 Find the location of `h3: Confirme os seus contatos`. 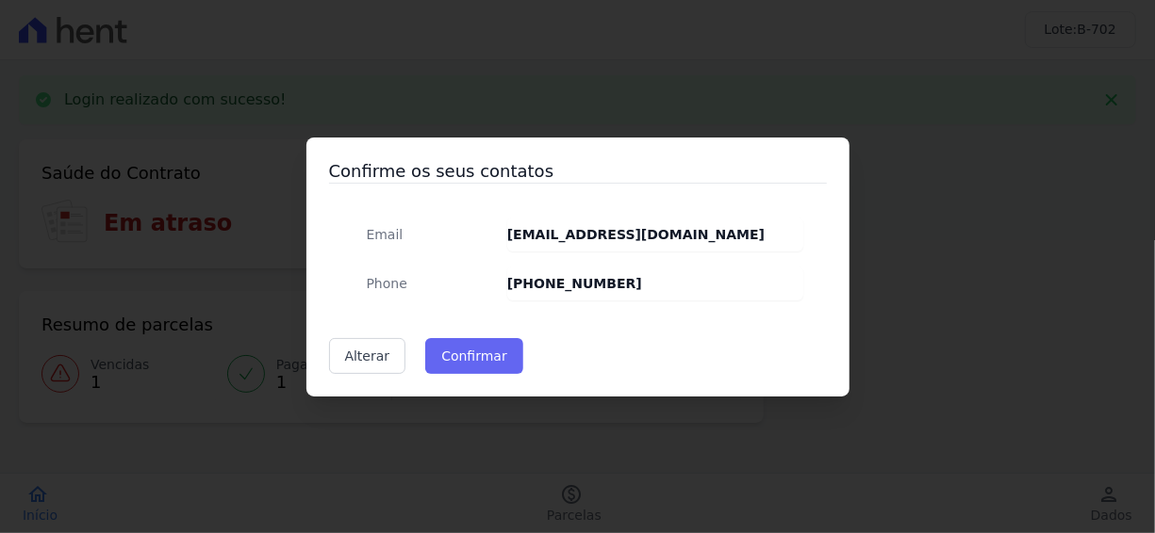

h3: Confirme os seus contatos is located at coordinates (578, 172).